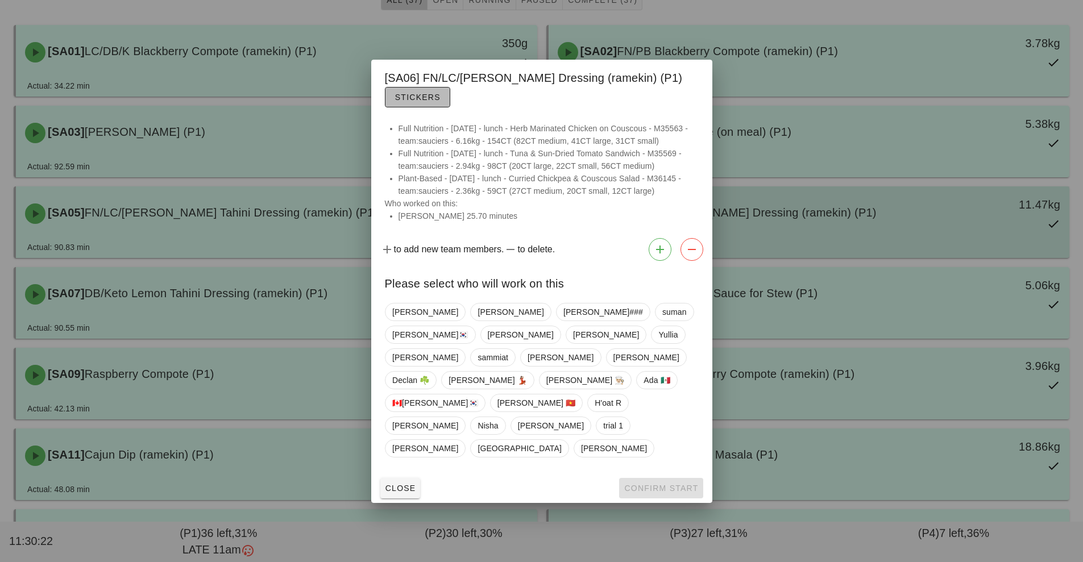 Image resolution: width=1083 pixels, height=562 pixels. Describe the element at coordinates (400, 488) in the screenshot. I see `span: Close` at that location.